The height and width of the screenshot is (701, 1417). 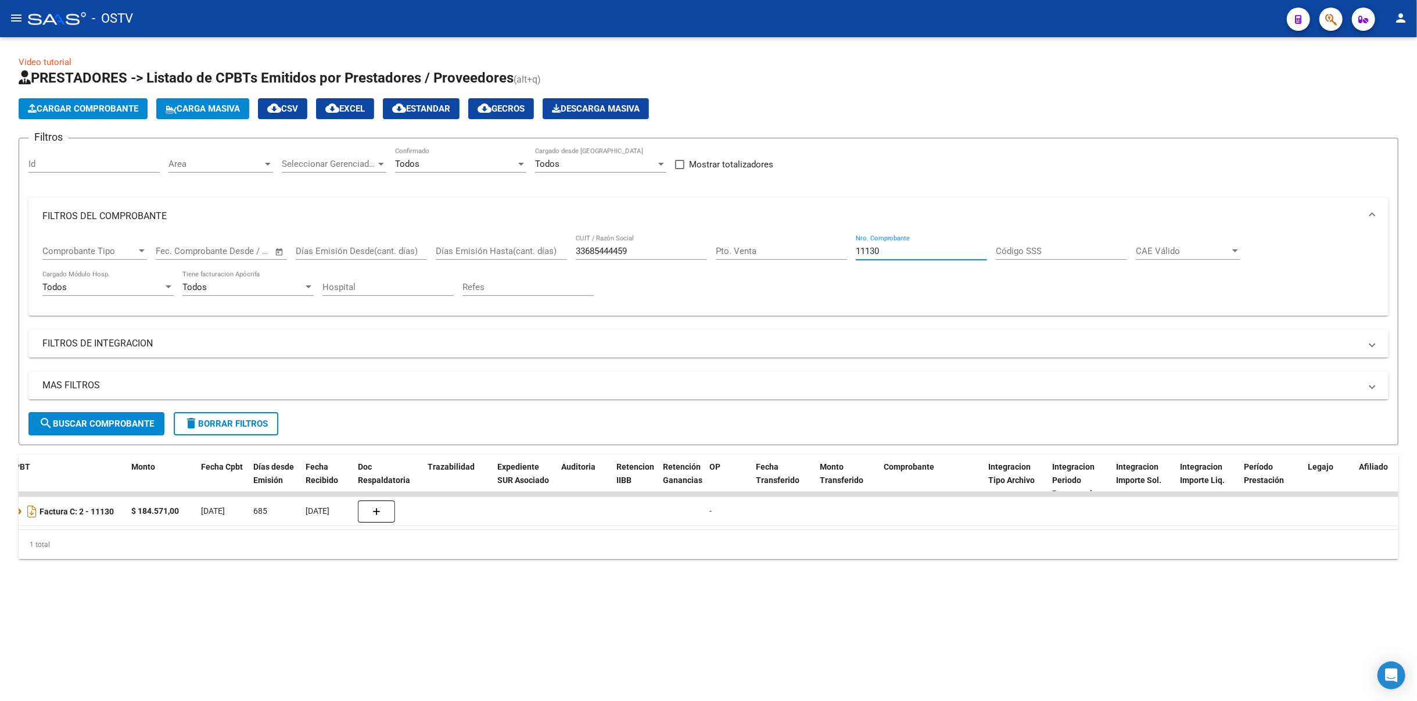 What do you see at coordinates (203, 109) in the screenshot?
I see `span: Carga Masiva` at bounding box center [203, 109].